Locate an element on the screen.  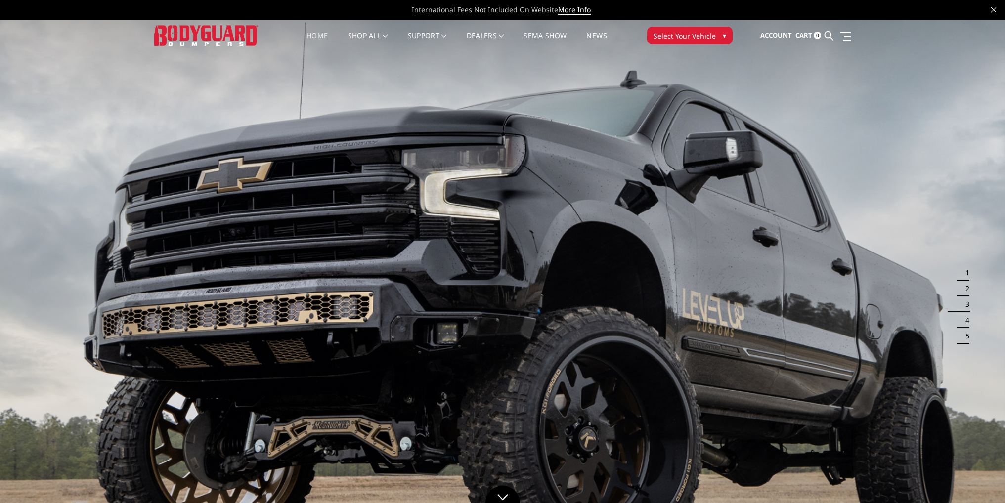
button: 3 of 5 is located at coordinates (965, 305).